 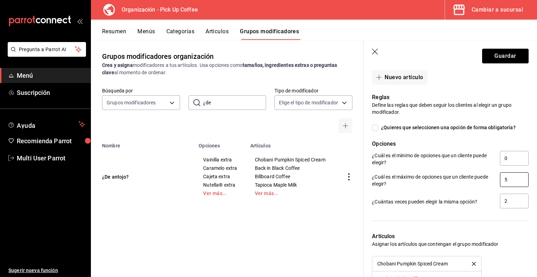 I want to click on button: Grupos modificadores, so click(x=269, y=34).